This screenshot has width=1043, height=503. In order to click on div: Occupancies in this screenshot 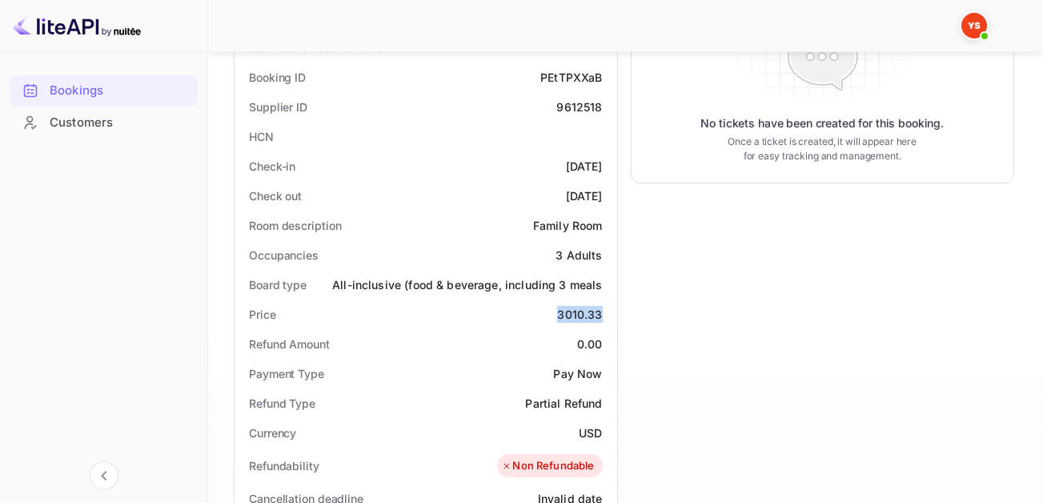, I will do `click(283, 255)`.